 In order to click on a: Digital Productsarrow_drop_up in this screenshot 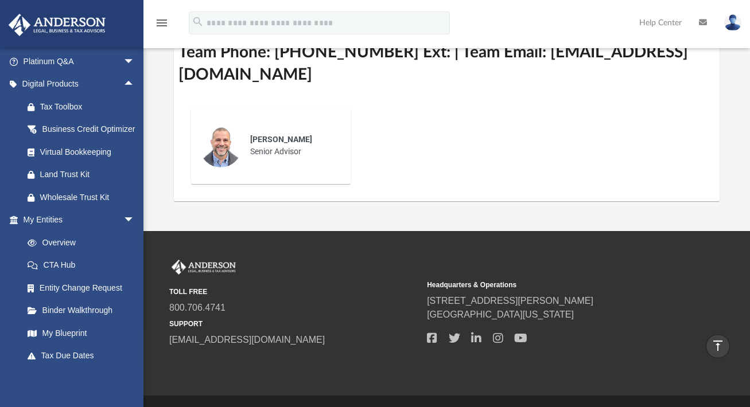, I will do `click(80, 84)`.